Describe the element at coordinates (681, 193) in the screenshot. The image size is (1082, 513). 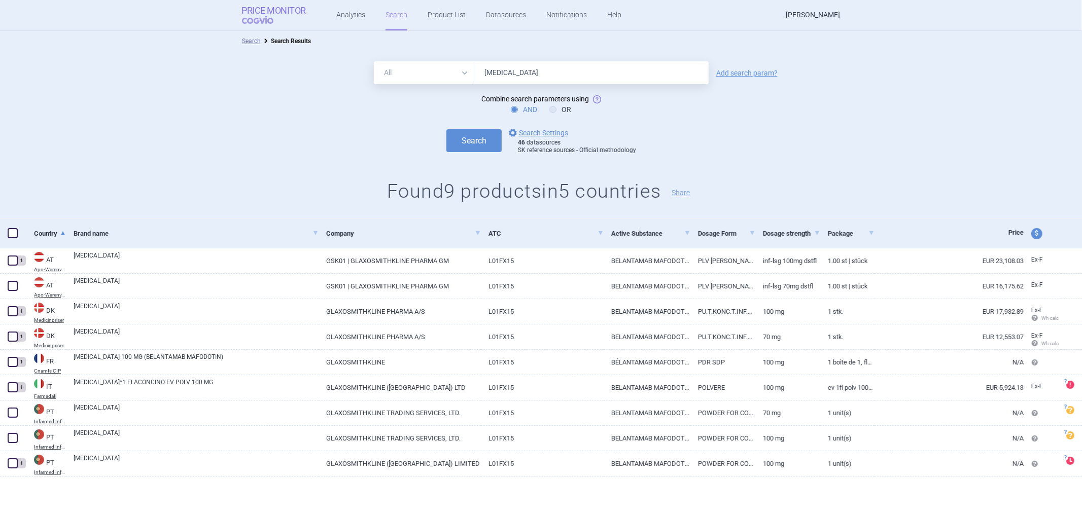
I see `button: Share` at that location.